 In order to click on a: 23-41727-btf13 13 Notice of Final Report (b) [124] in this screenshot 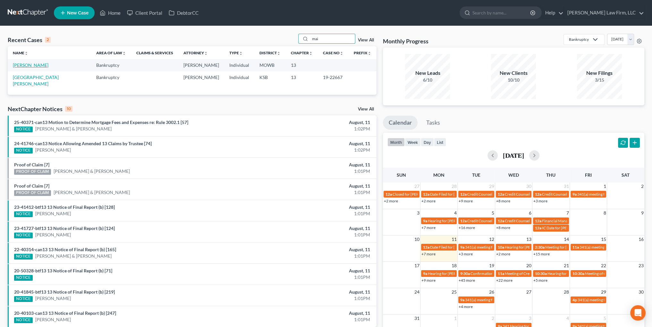, I will do `click(65, 228)`.